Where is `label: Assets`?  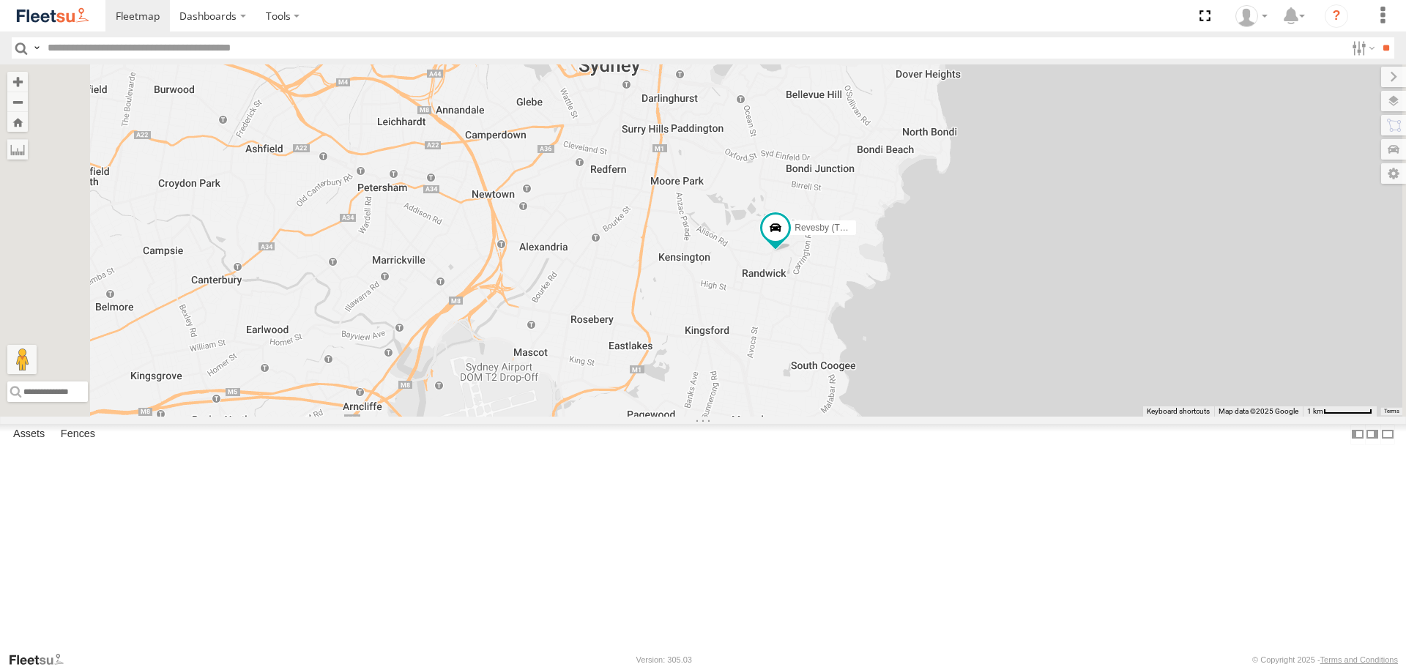
label: Assets is located at coordinates (29, 435).